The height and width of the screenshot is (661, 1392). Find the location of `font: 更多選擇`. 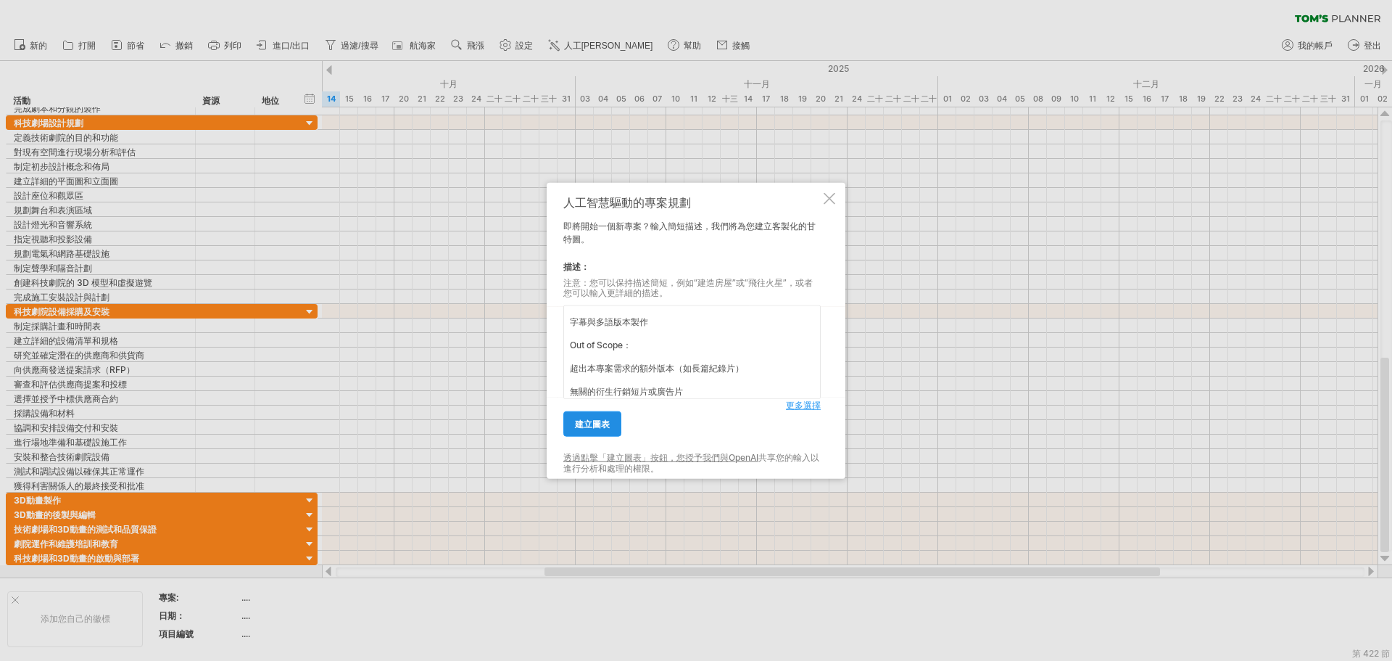

font: 更多選擇 is located at coordinates (803, 405).